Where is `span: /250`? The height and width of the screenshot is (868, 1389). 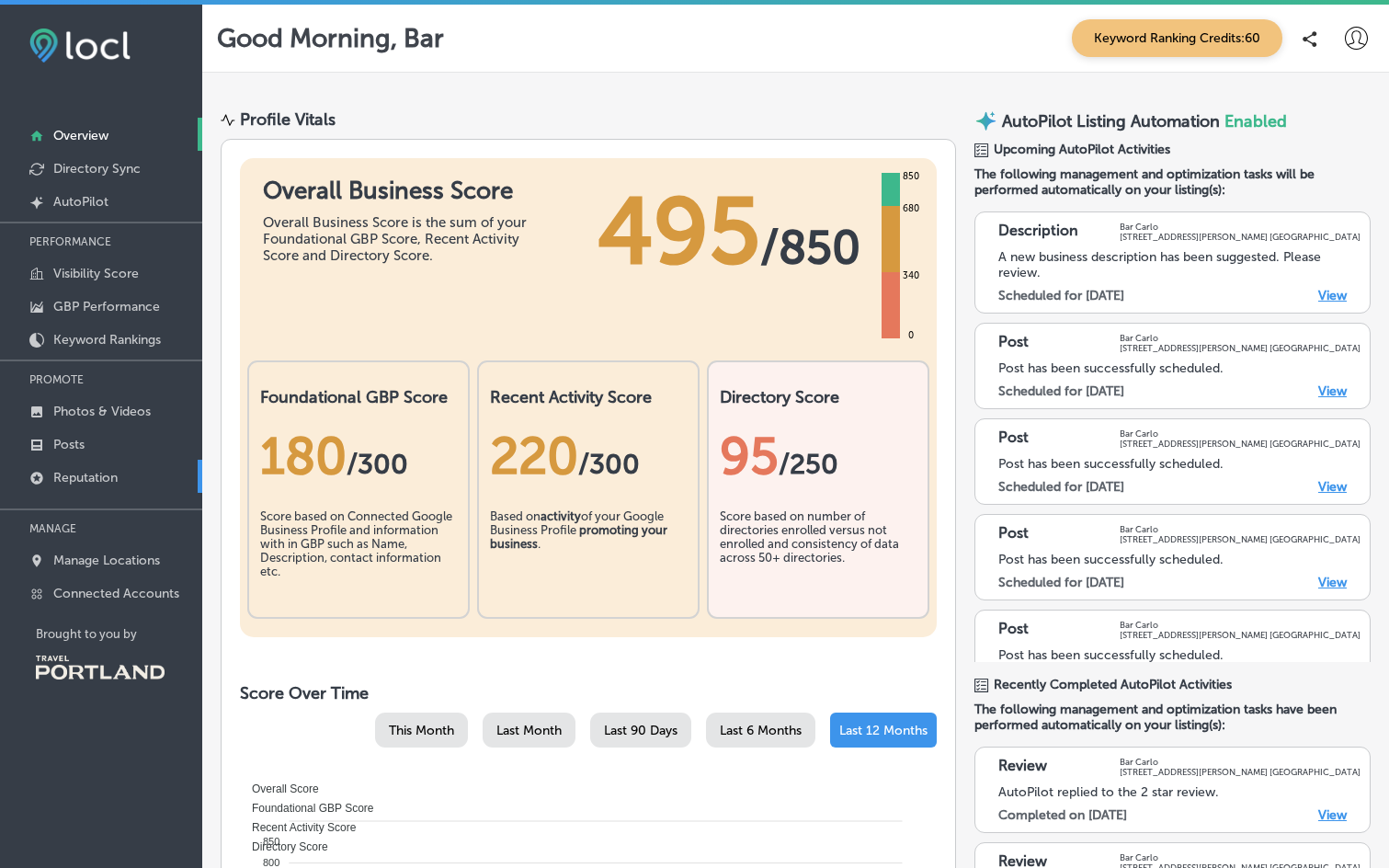 span: /250 is located at coordinates (808, 465).